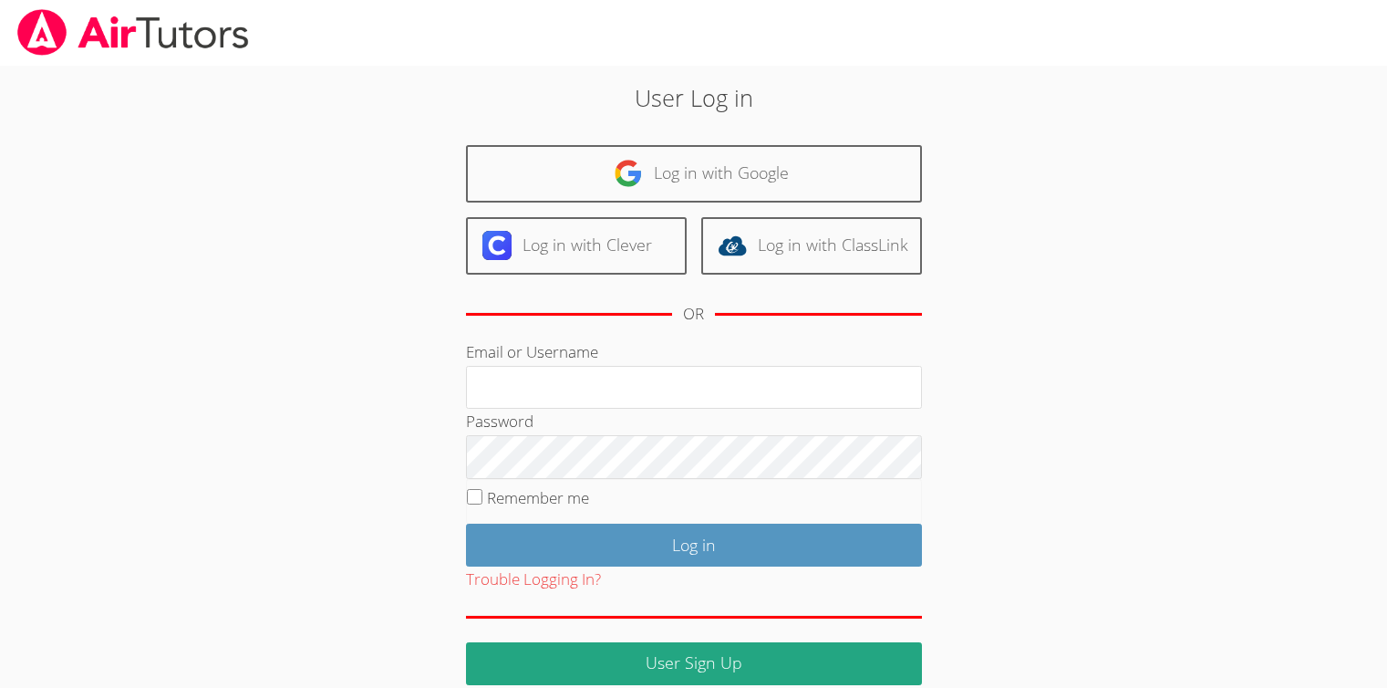 Image resolution: width=1387 pixels, height=688 pixels. I want to click on h2: User Log in, so click(693, 98).